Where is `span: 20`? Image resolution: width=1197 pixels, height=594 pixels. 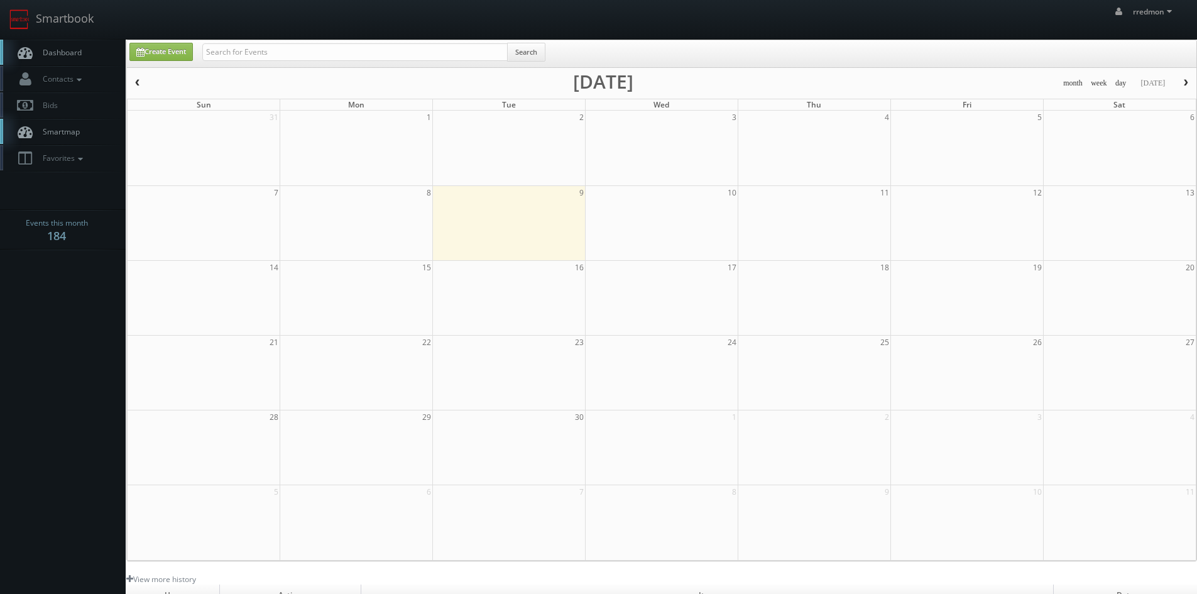
span: 20 is located at coordinates (1190, 267).